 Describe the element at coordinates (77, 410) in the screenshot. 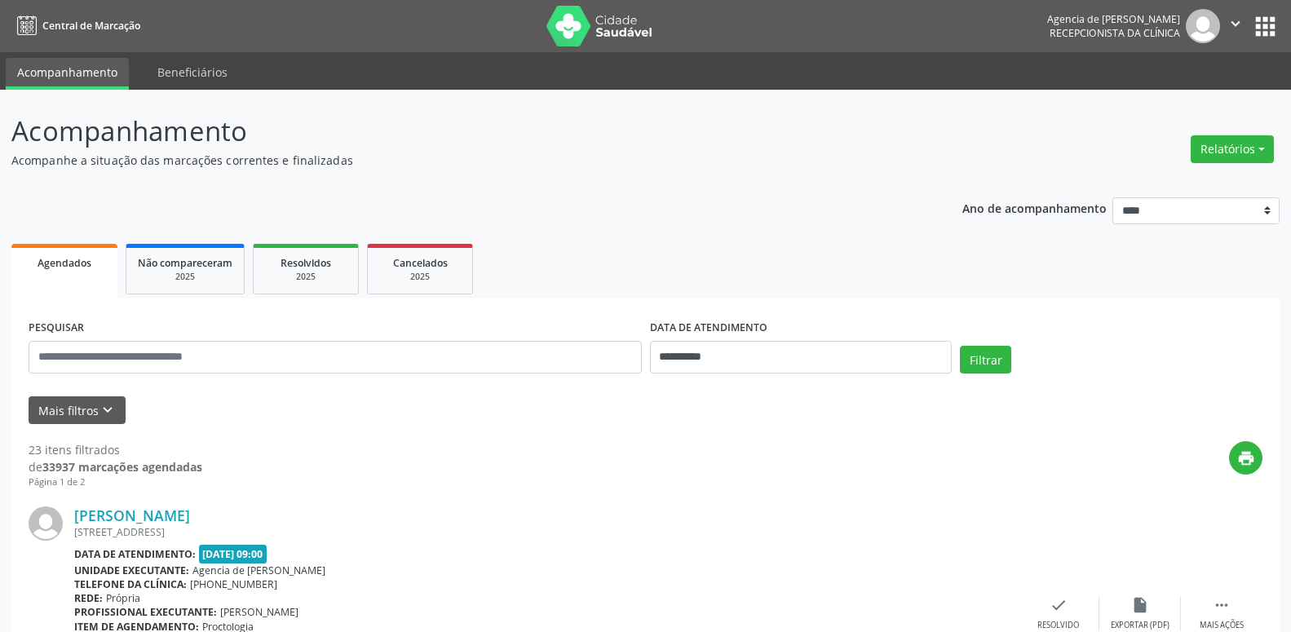

I see `button: Mais filtroskeyboard_arrow_down` at that location.